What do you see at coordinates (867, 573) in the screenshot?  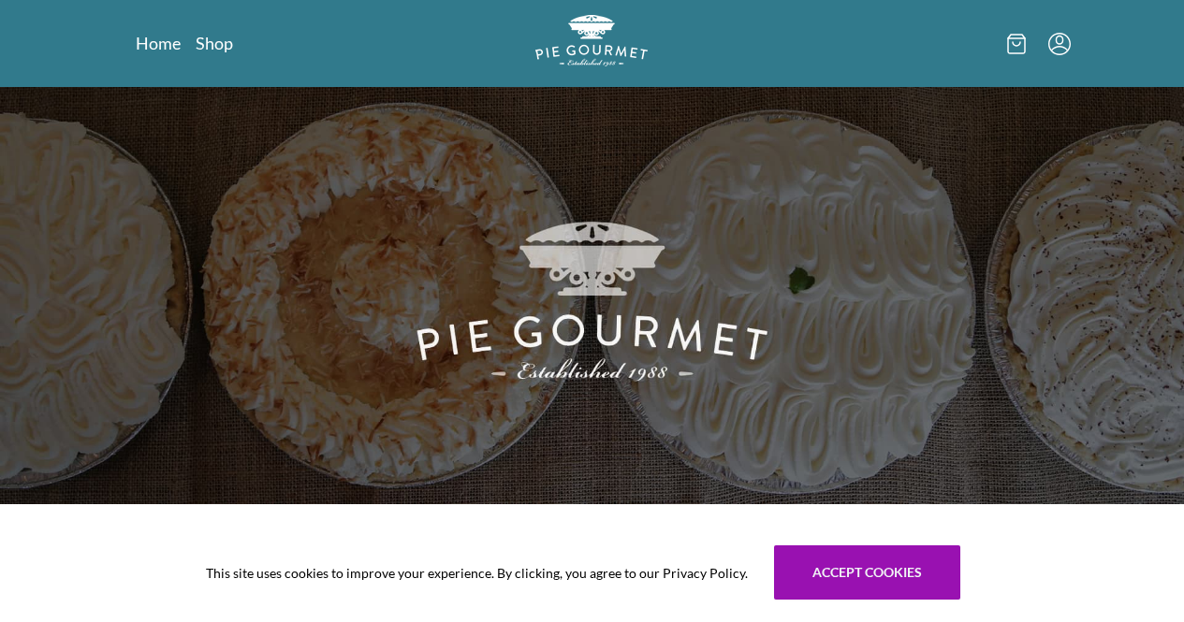 I see `button: Accept cookies` at bounding box center [867, 573].